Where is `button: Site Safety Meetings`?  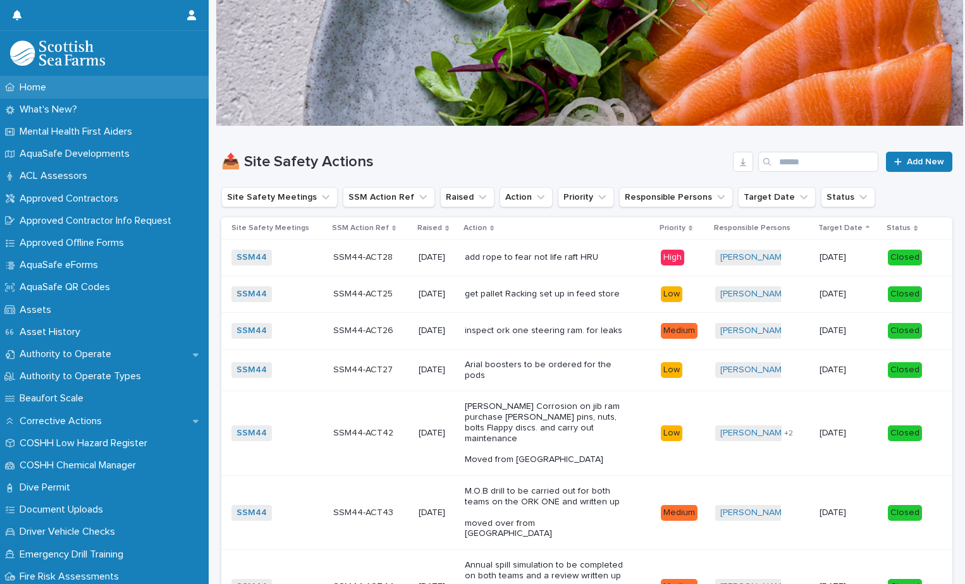
button: Site Safety Meetings is located at coordinates (279, 197).